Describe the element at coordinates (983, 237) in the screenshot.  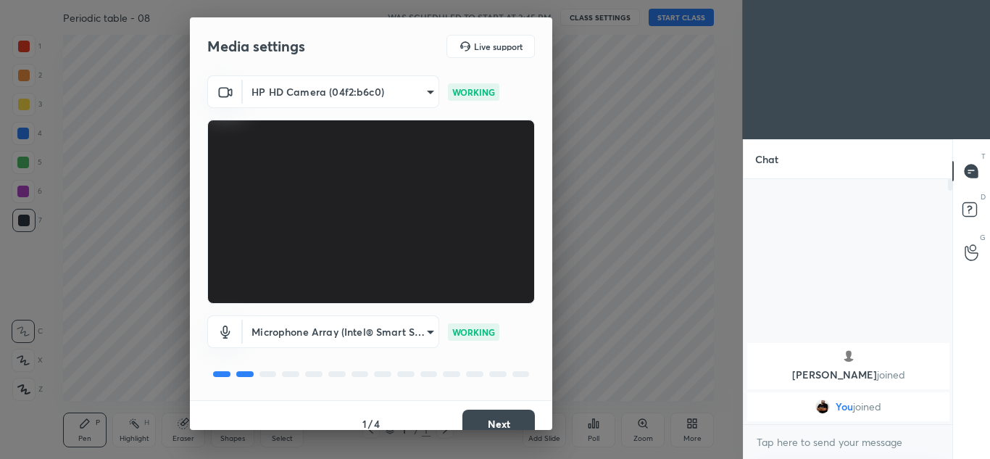
I see `p: G` at that location.